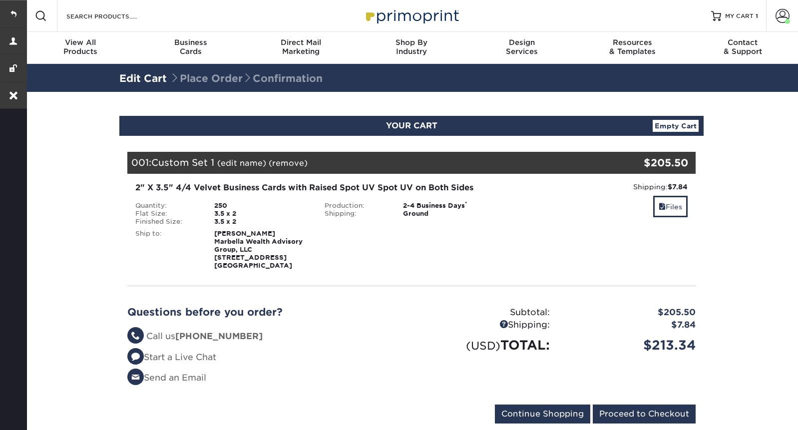 The image size is (798, 430). I want to click on strong: $7.84, so click(678, 187).